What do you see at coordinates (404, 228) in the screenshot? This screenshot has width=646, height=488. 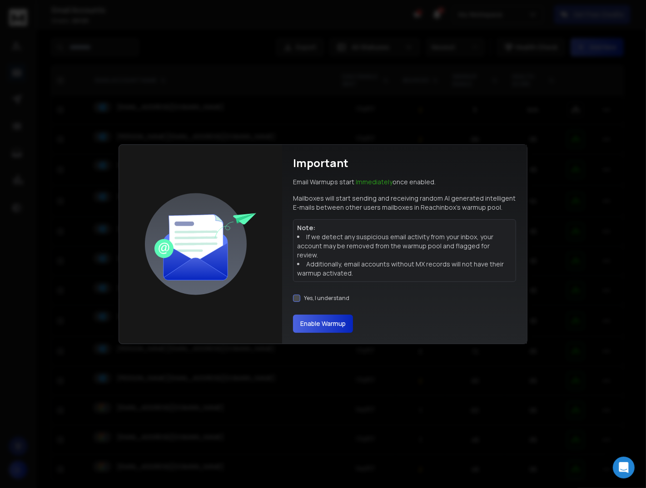 I see `p: Note:` at bounding box center [404, 228].